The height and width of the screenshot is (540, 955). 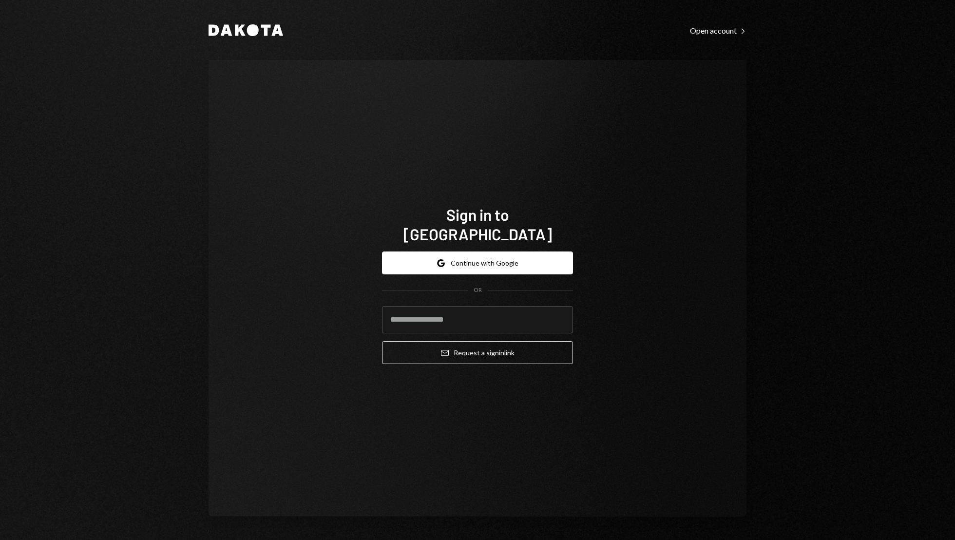 I want to click on a: Open account, so click(x=718, y=30).